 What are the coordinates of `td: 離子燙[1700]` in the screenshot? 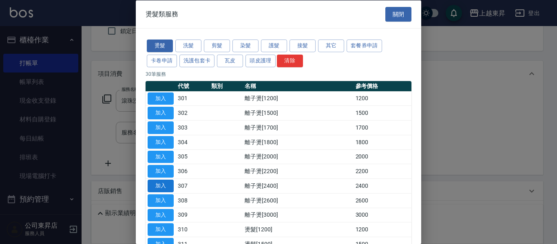 It's located at (298, 128).